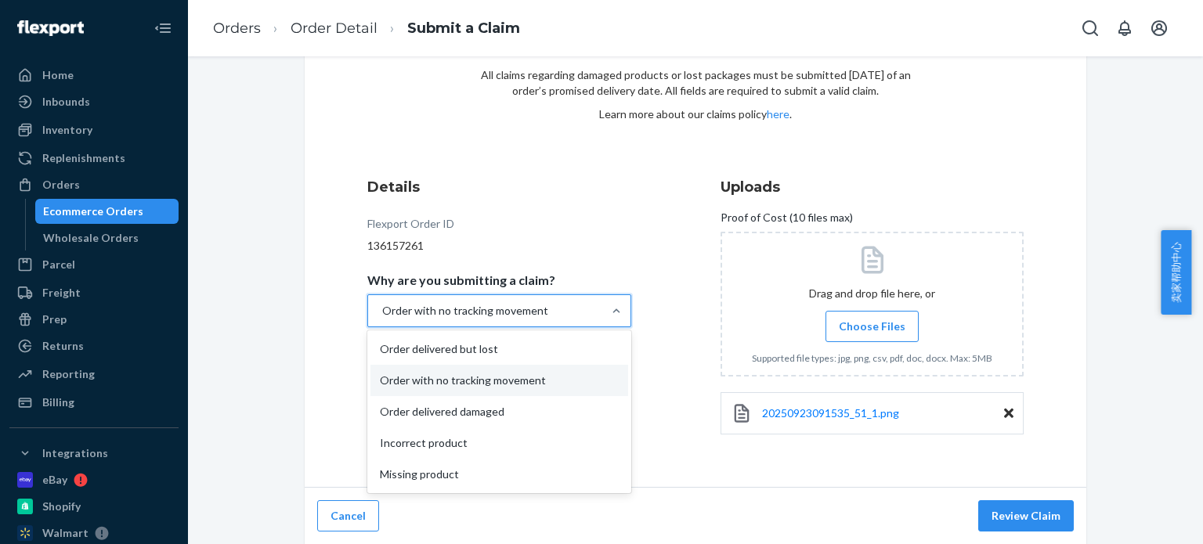 The height and width of the screenshot is (544, 1203). I want to click on a: Replenishments, so click(94, 158).